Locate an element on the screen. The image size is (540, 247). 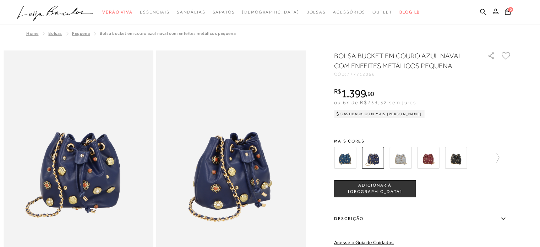
span: Home is located at coordinates (32, 33).